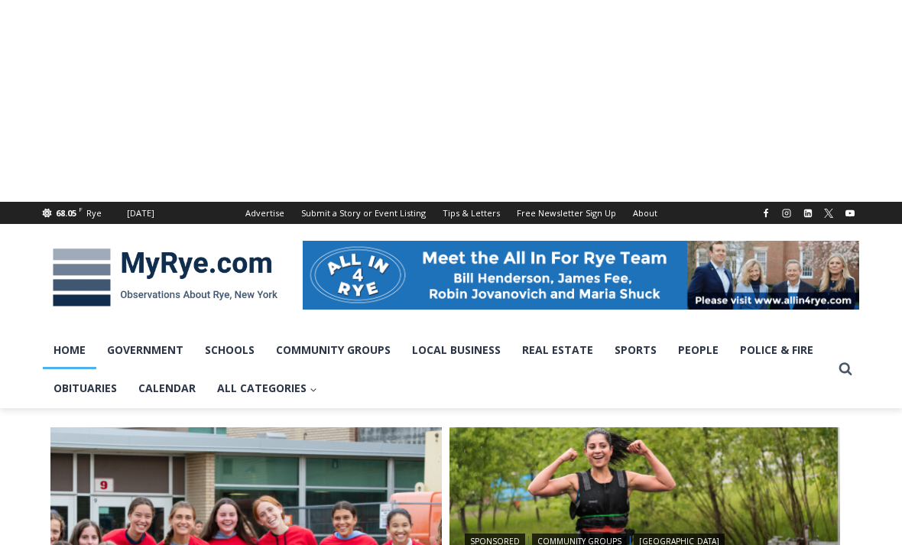 This screenshot has width=902, height=545. What do you see at coordinates (80, 209) in the screenshot?
I see `span: F` at bounding box center [80, 209].